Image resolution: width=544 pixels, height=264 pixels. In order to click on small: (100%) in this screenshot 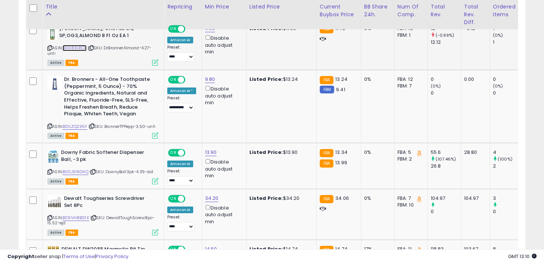, I will do `click(505, 159)`.